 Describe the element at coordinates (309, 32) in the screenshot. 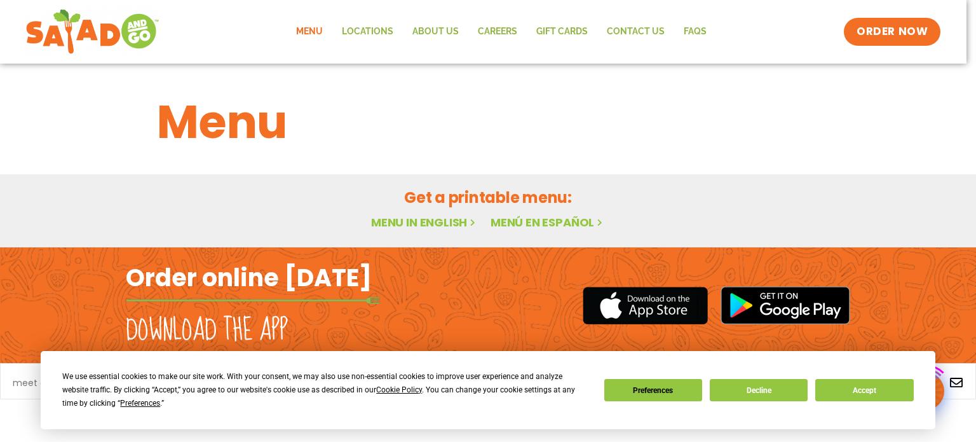

I see `a: Menu` at that location.